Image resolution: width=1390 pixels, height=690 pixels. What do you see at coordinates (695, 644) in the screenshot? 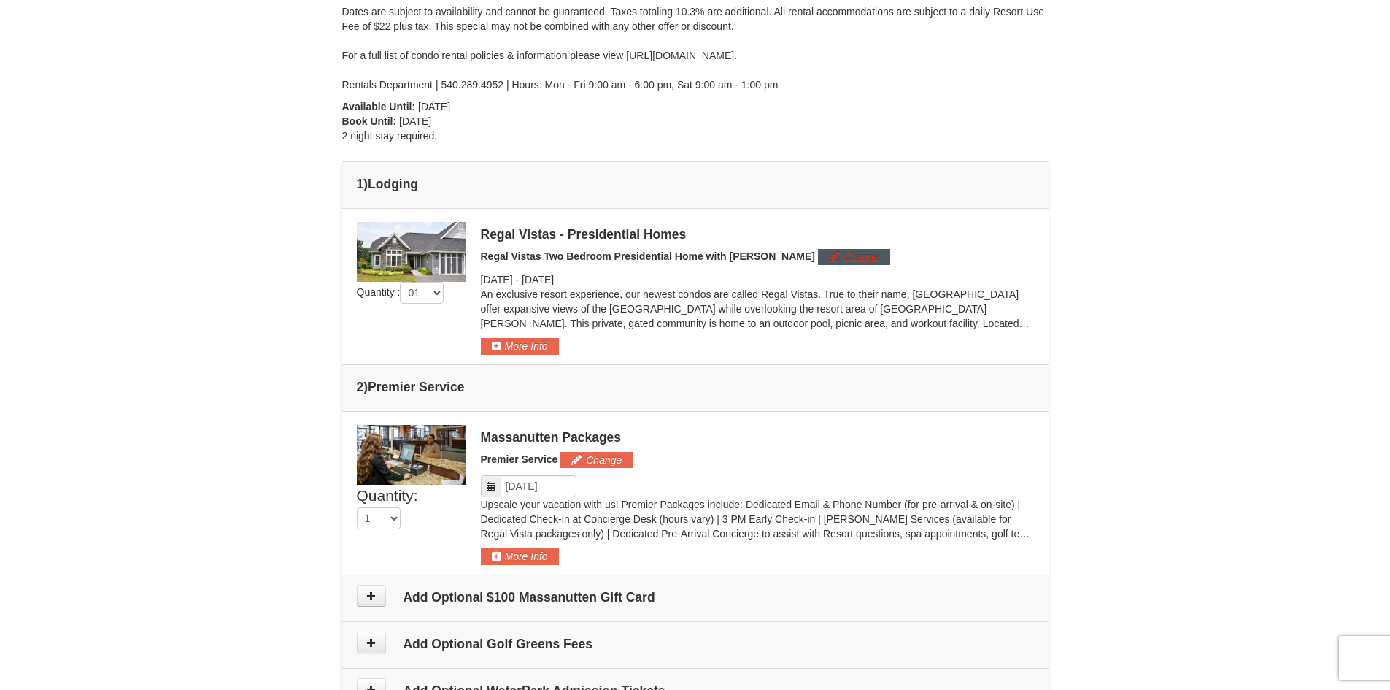
I see `h4: Add Optional Golf Greens Fees` at bounding box center [695, 644].